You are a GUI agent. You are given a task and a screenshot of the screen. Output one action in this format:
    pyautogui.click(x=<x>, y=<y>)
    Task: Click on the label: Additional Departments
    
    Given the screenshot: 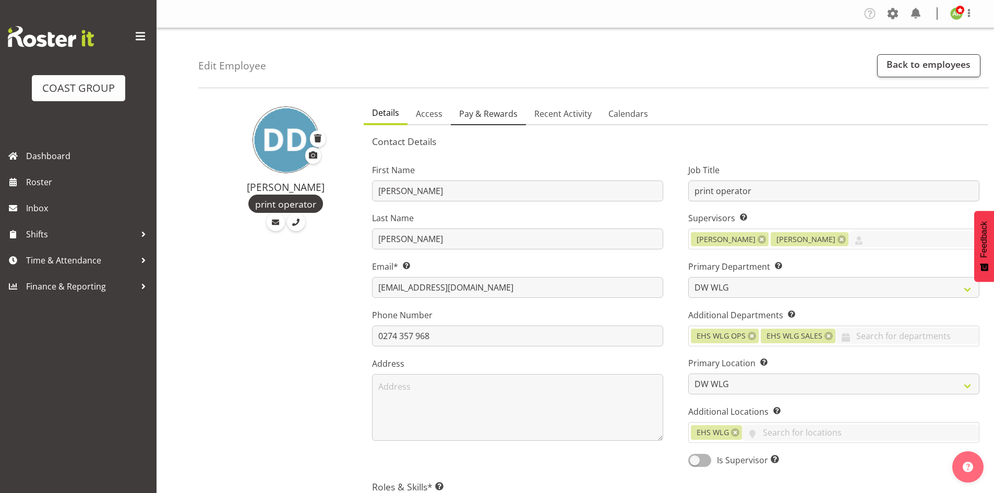 What is the action you would take?
    pyautogui.click(x=834, y=315)
    